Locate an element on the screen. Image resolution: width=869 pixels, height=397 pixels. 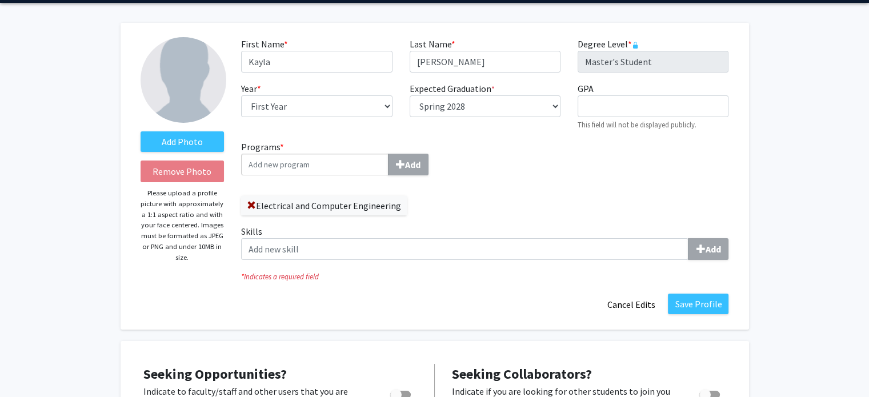
p: Please upload a profile picture with approximately a 1:1 aspect ratio and with your face centered... is located at coordinates (182, 225).